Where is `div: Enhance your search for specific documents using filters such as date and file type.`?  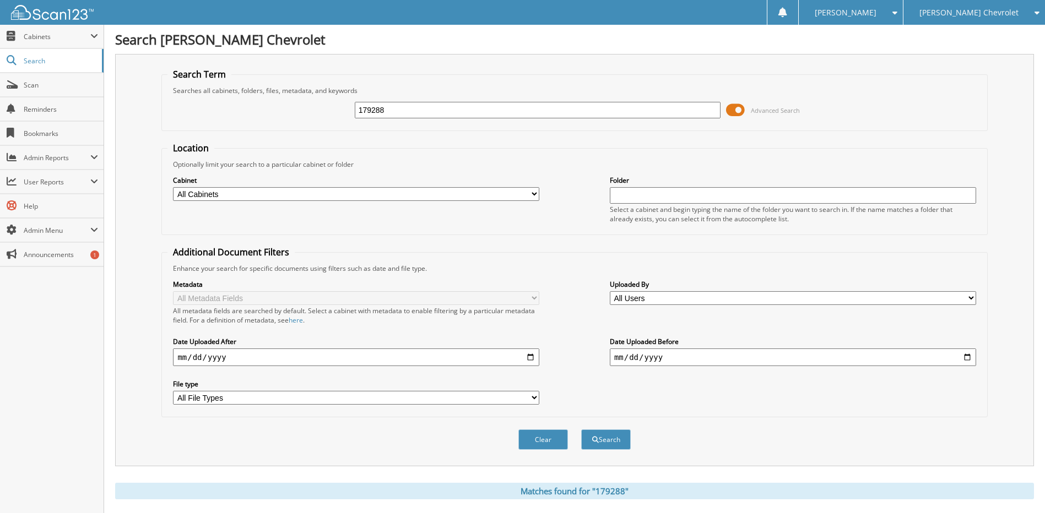 div: Enhance your search for specific documents using filters such as date and file type. is located at coordinates (574, 268).